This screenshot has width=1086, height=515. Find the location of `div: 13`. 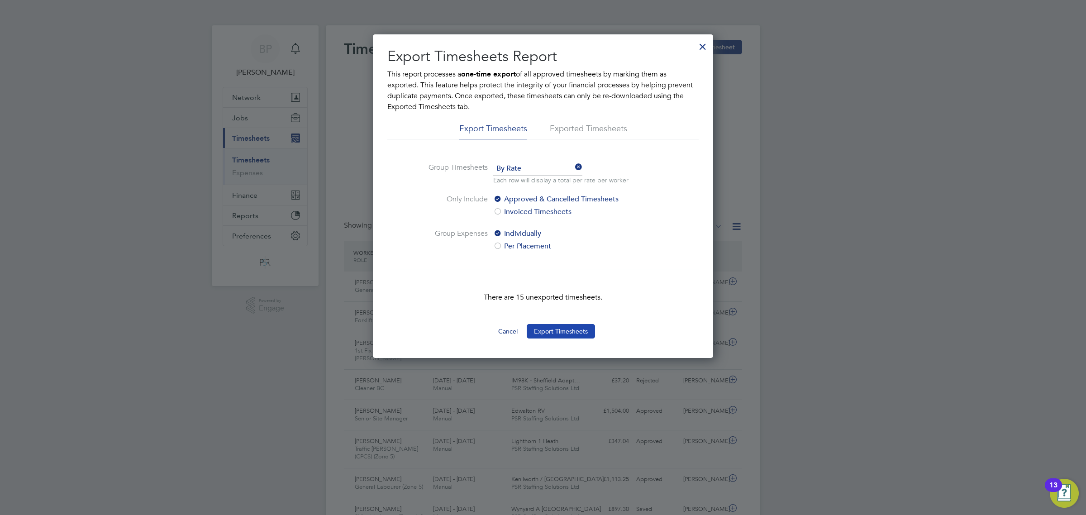

div: 13 is located at coordinates (1053, 491).